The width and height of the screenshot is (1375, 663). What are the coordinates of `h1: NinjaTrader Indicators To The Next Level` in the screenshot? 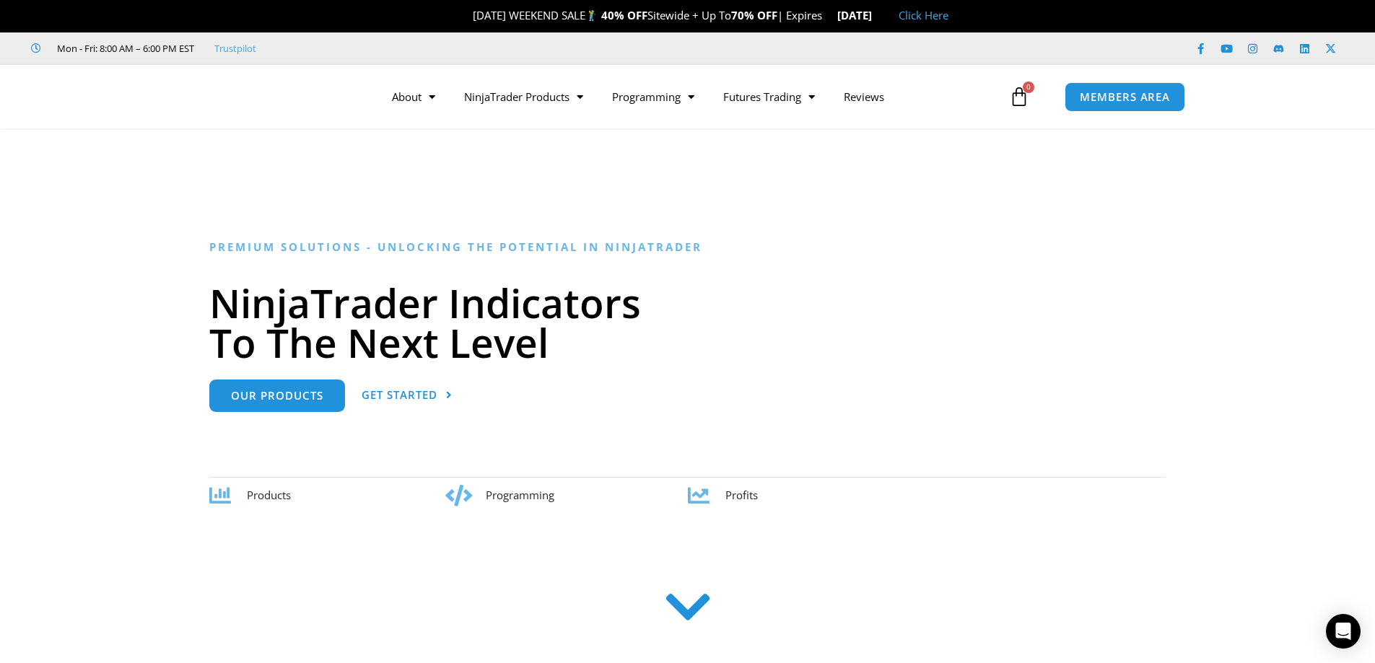 It's located at (687, 323).